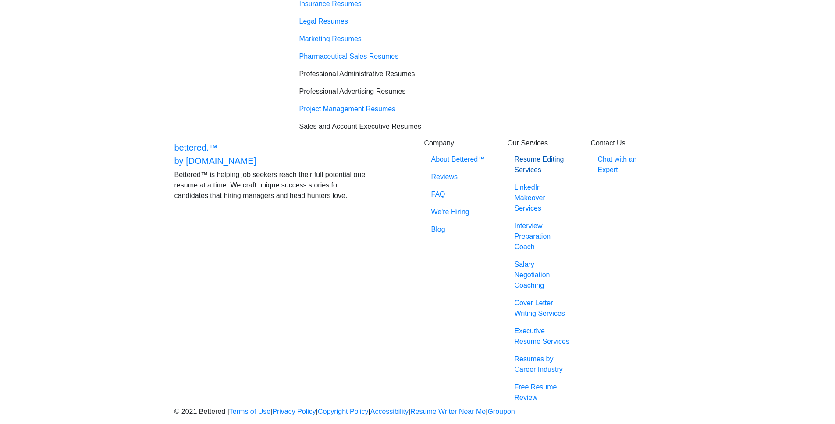  What do you see at coordinates (448, 411) in the screenshot?
I see `a: Resume Writer Near Me` at bounding box center [448, 411].